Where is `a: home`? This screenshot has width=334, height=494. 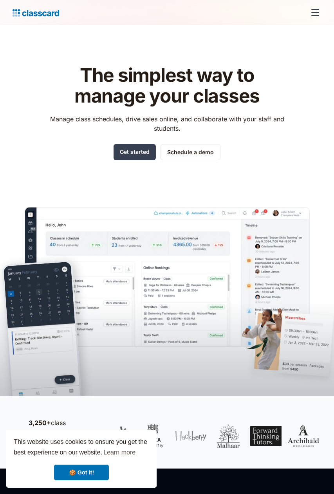 a: home is located at coordinates (36, 13).